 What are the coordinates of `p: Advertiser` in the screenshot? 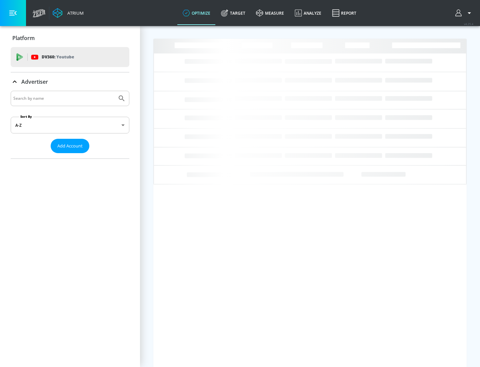 It's located at (35, 82).